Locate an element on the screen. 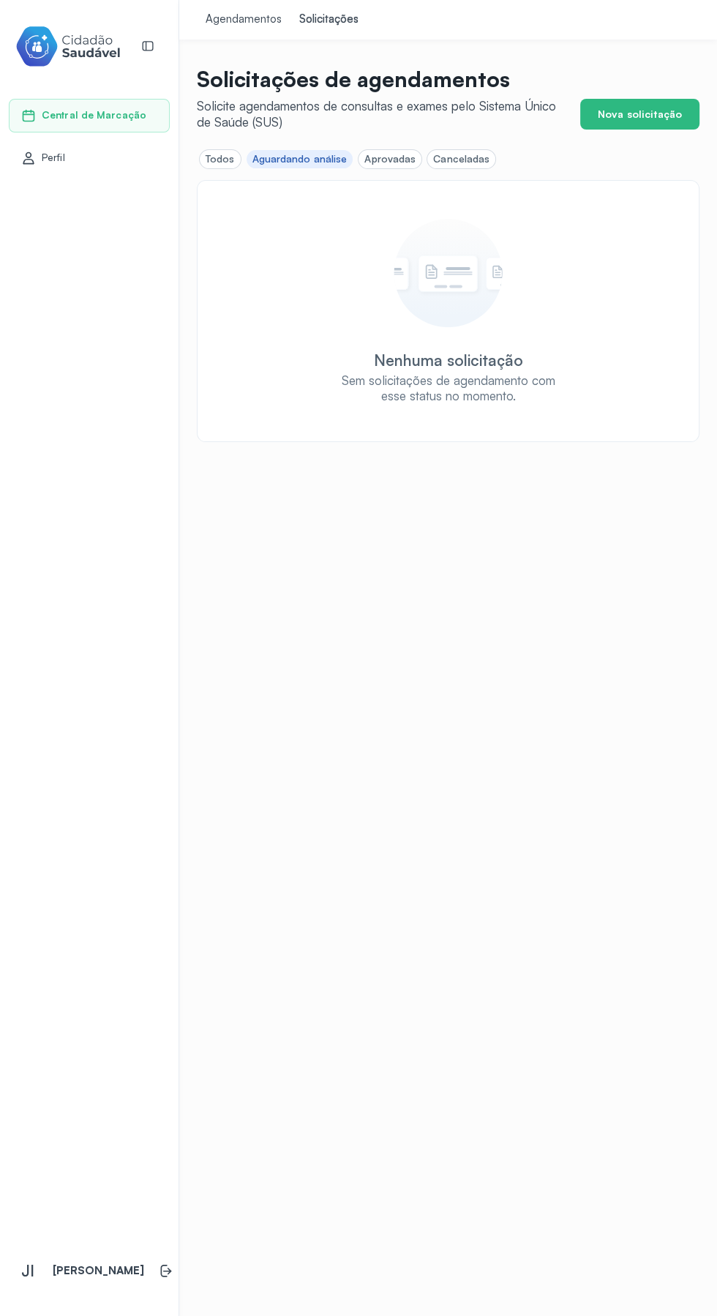  button: Nova solicitação is located at coordinates (640, 114).